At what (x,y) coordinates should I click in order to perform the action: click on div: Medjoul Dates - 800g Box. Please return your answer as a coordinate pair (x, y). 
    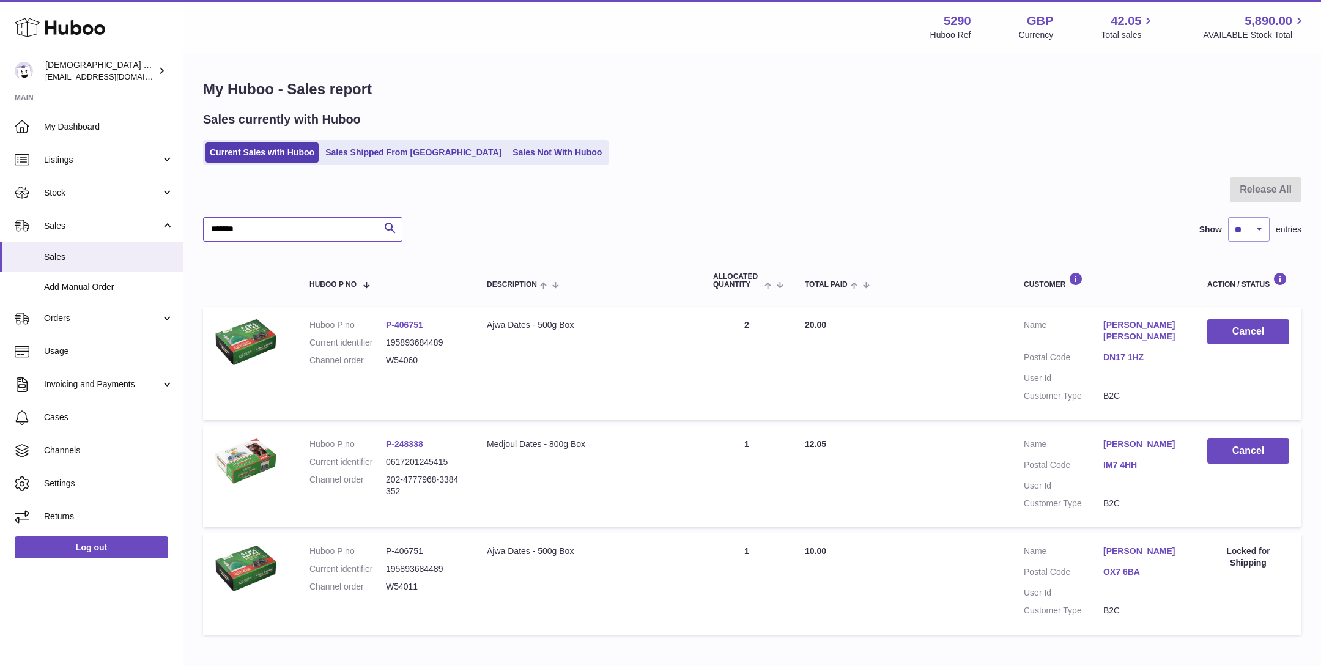
    Looking at the image, I should click on (588, 444).